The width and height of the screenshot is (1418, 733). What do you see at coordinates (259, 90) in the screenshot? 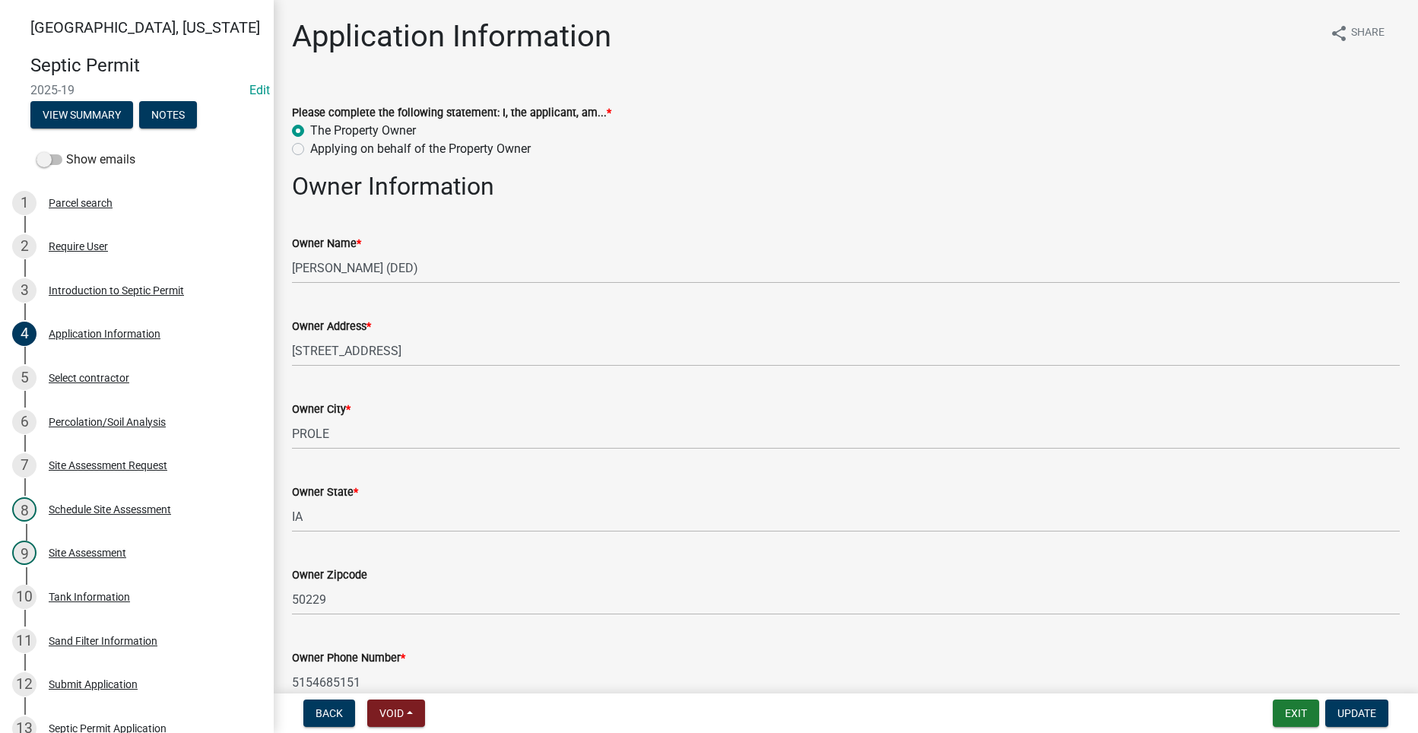
I see `a: Edit` at bounding box center [259, 90].